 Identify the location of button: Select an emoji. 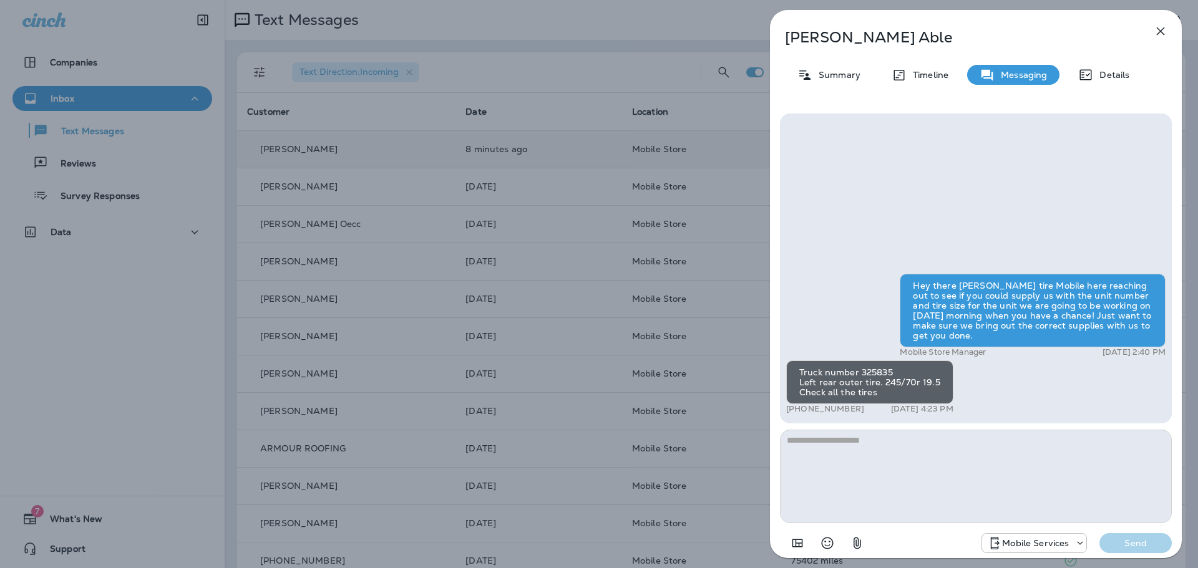
(827, 543).